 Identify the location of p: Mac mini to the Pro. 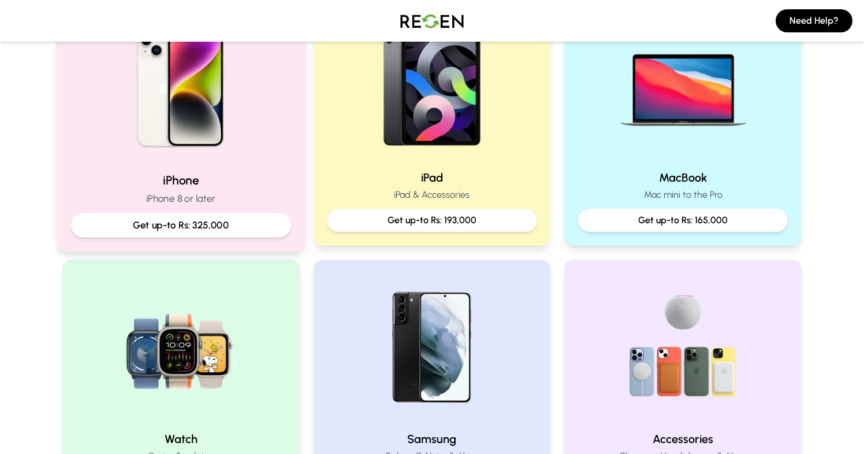
(683, 195).